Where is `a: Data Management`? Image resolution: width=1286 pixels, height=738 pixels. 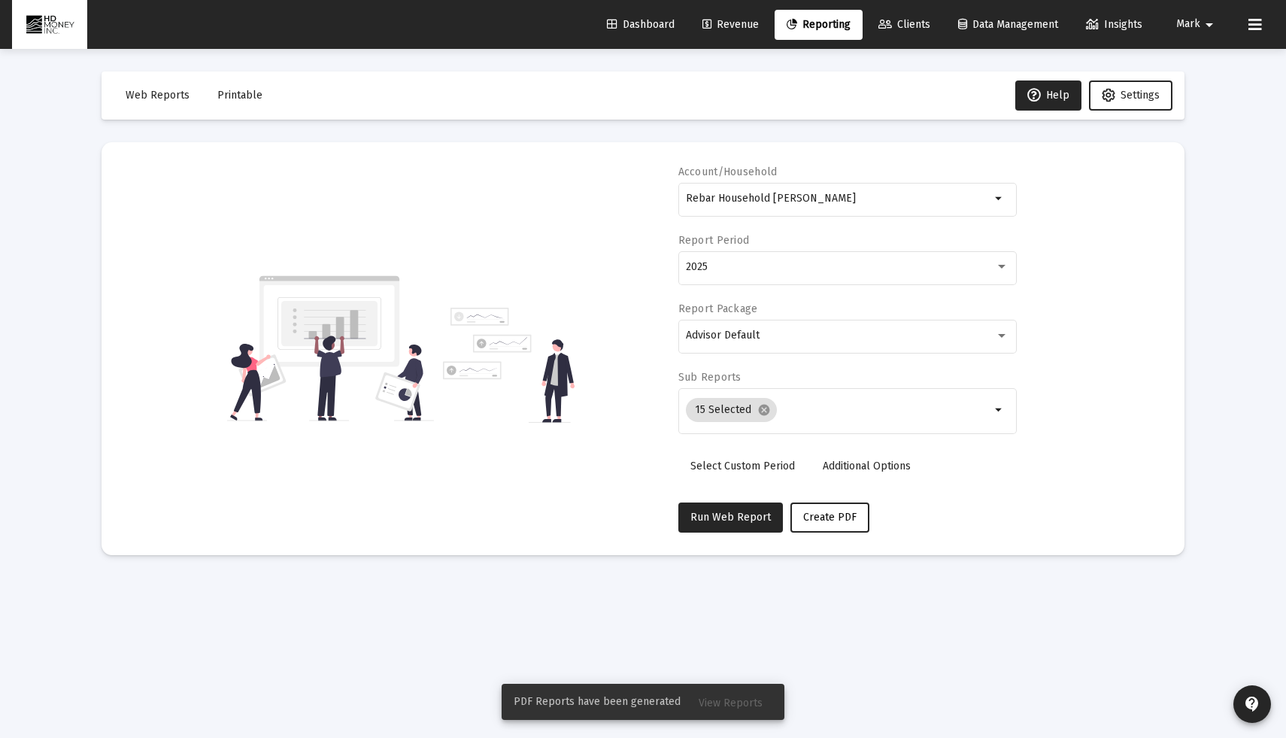
a: Data Management is located at coordinates (1008, 25).